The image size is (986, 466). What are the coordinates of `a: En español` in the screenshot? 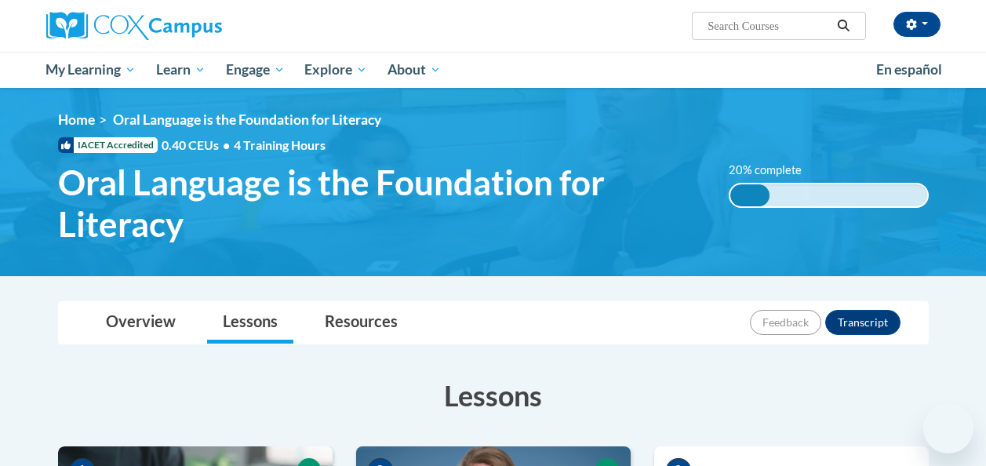 It's located at (909, 70).